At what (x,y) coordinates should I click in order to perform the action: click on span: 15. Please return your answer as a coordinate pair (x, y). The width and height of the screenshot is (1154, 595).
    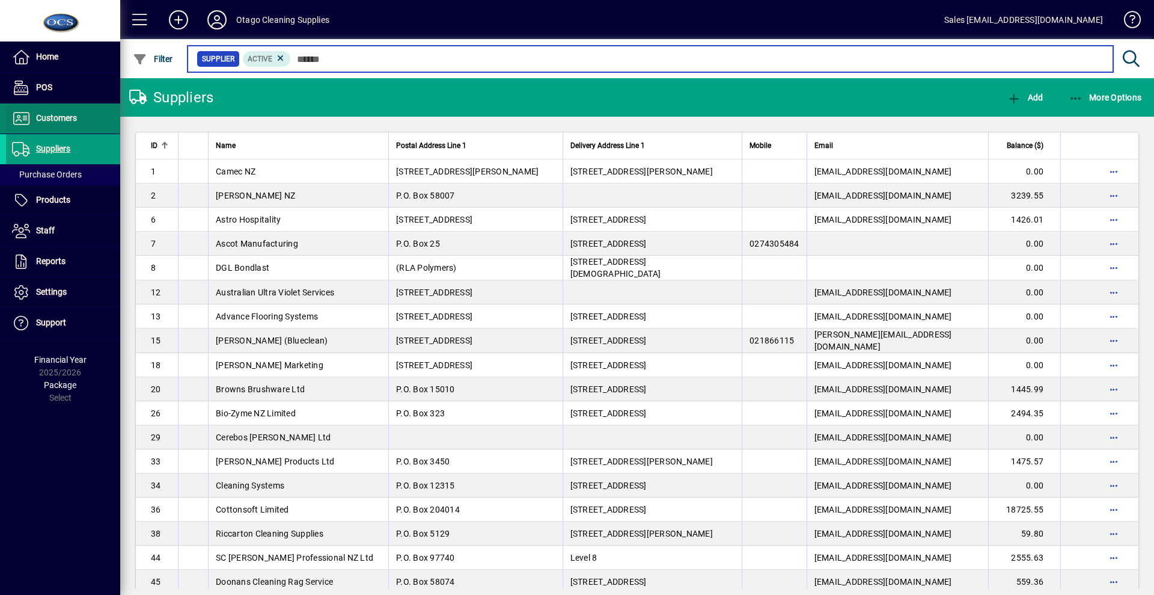
    Looking at the image, I should click on (156, 340).